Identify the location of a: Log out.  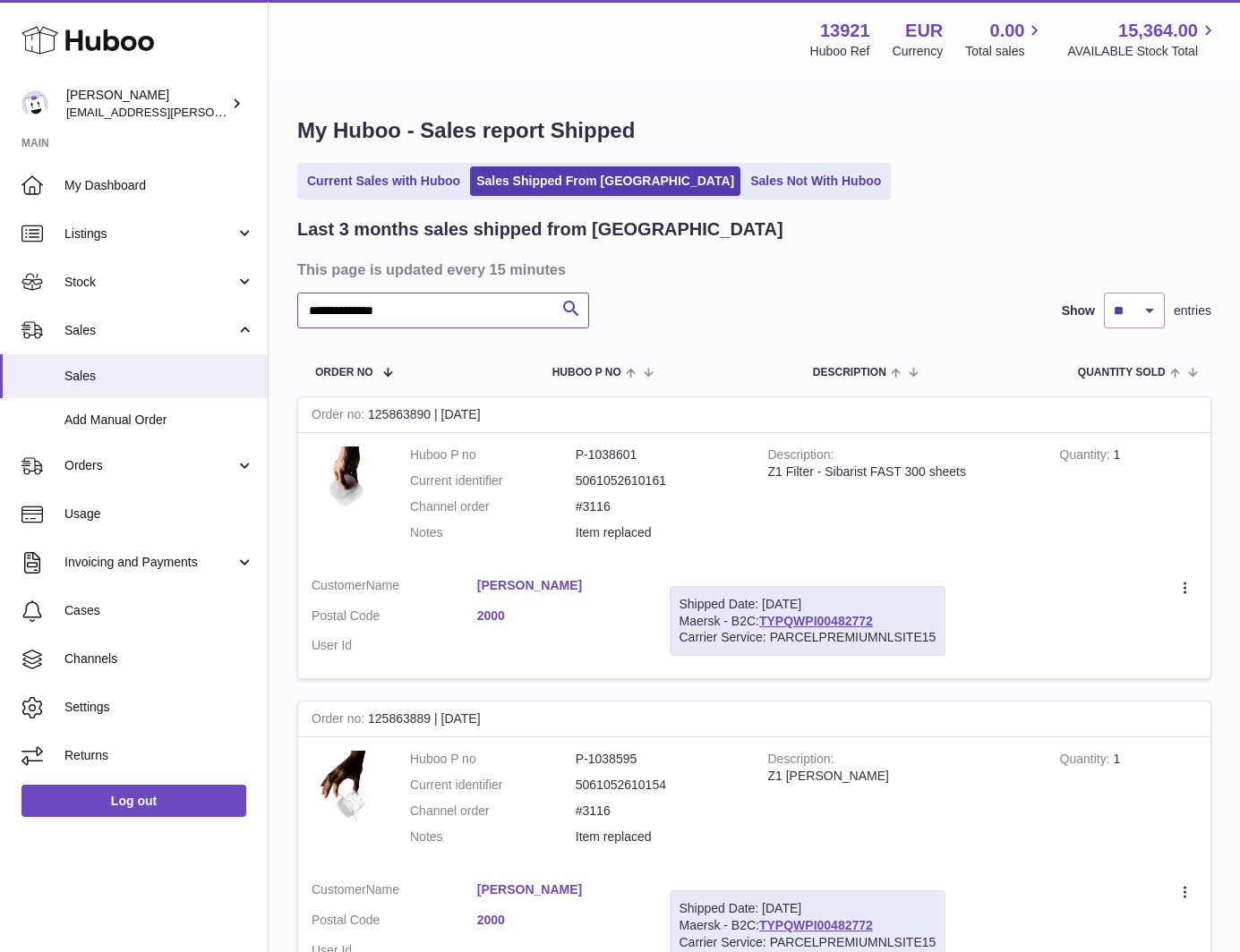
(134, 801).